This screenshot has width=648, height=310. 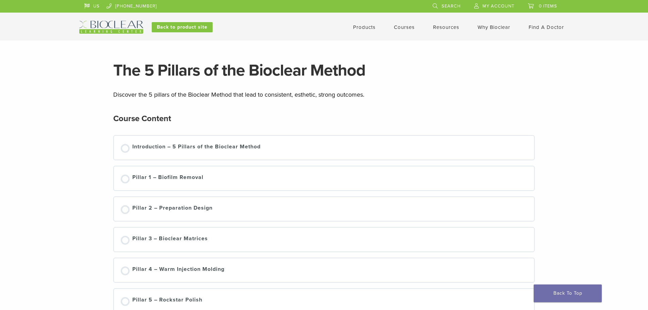 I want to click on a: Resources, so click(x=446, y=27).